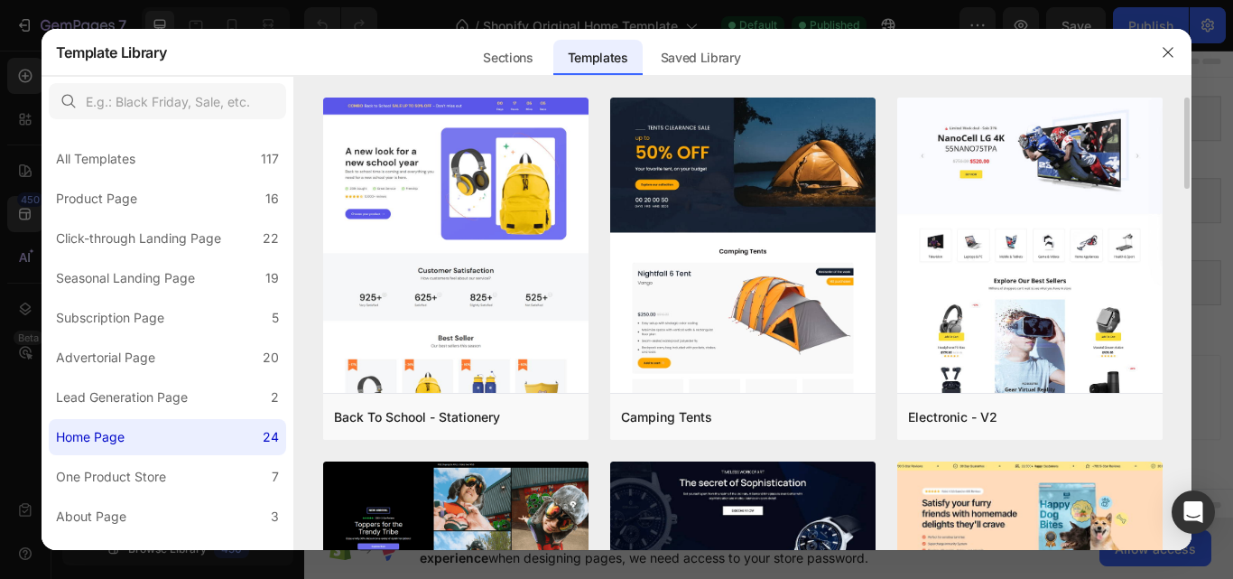 The image size is (1233, 579). What do you see at coordinates (167, 101) in the screenshot?
I see `input: E.g.: Black Friday, Sale, etc.` at bounding box center [167, 101].